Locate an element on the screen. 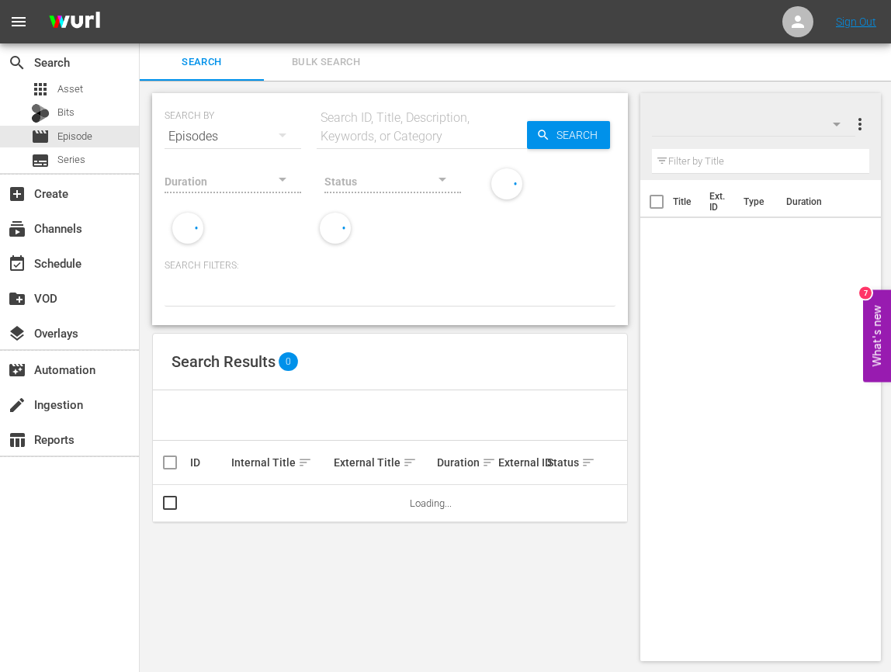  th: Title is located at coordinates (686, 202).